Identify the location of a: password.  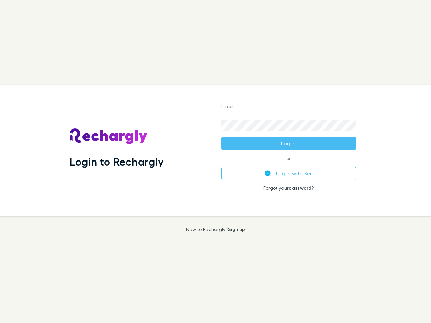
(300, 188).